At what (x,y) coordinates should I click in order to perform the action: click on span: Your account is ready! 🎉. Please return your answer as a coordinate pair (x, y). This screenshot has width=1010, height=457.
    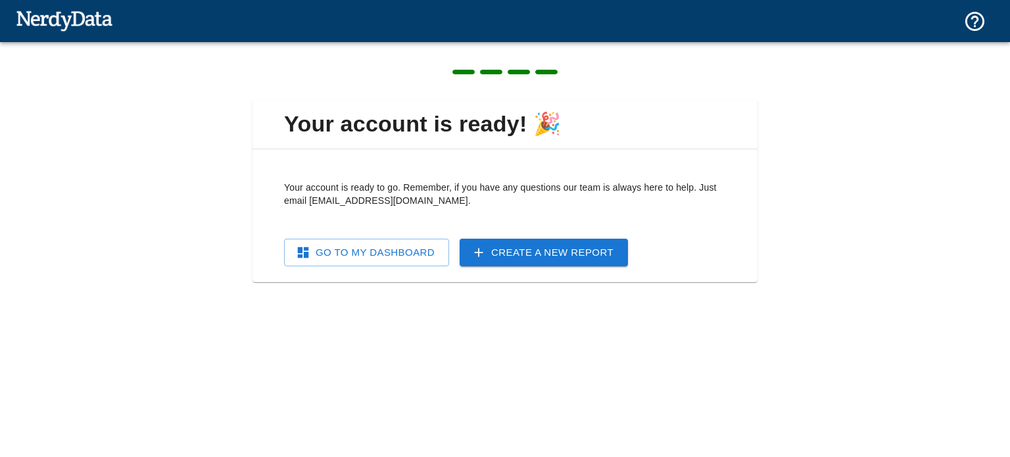
    Looking at the image, I should click on (505, 124).